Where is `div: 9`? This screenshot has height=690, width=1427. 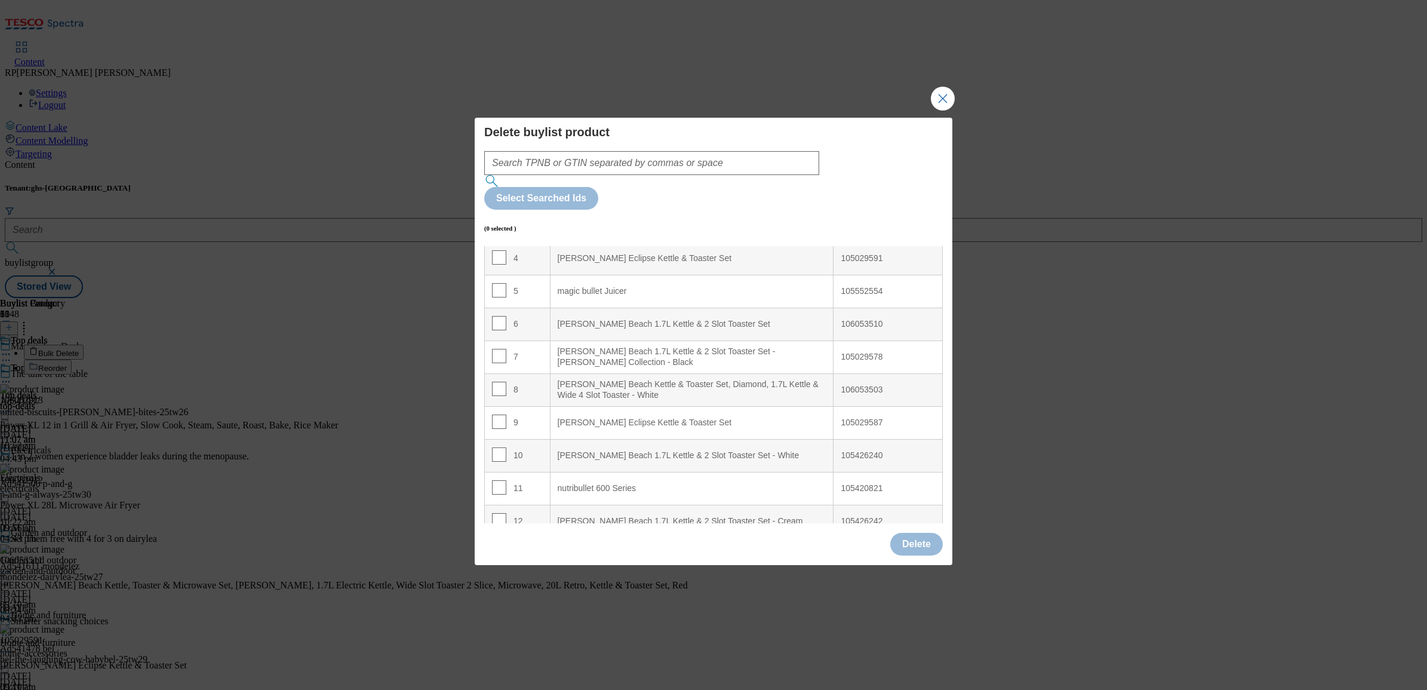 div: 9 is located at coordinates (517, 423).